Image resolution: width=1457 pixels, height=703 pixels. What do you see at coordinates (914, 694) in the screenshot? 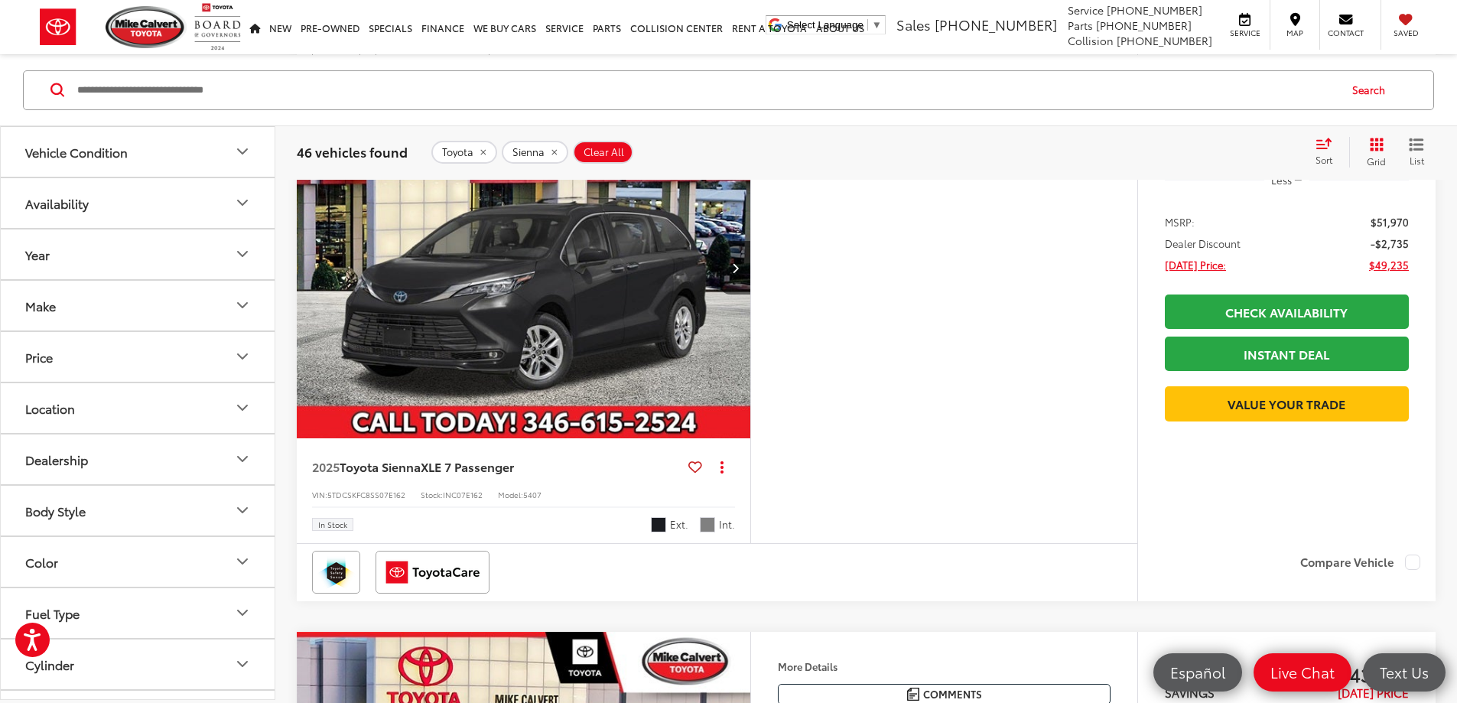
I see `img: Comments` at bounding box center [914, 694].